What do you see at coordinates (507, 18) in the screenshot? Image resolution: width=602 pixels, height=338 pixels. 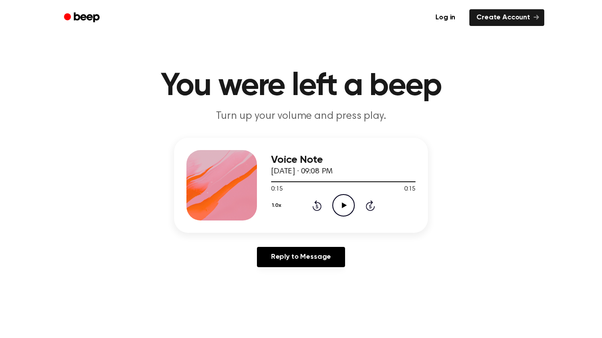 I see `a: Create Account` at bounding box center [507, 18].